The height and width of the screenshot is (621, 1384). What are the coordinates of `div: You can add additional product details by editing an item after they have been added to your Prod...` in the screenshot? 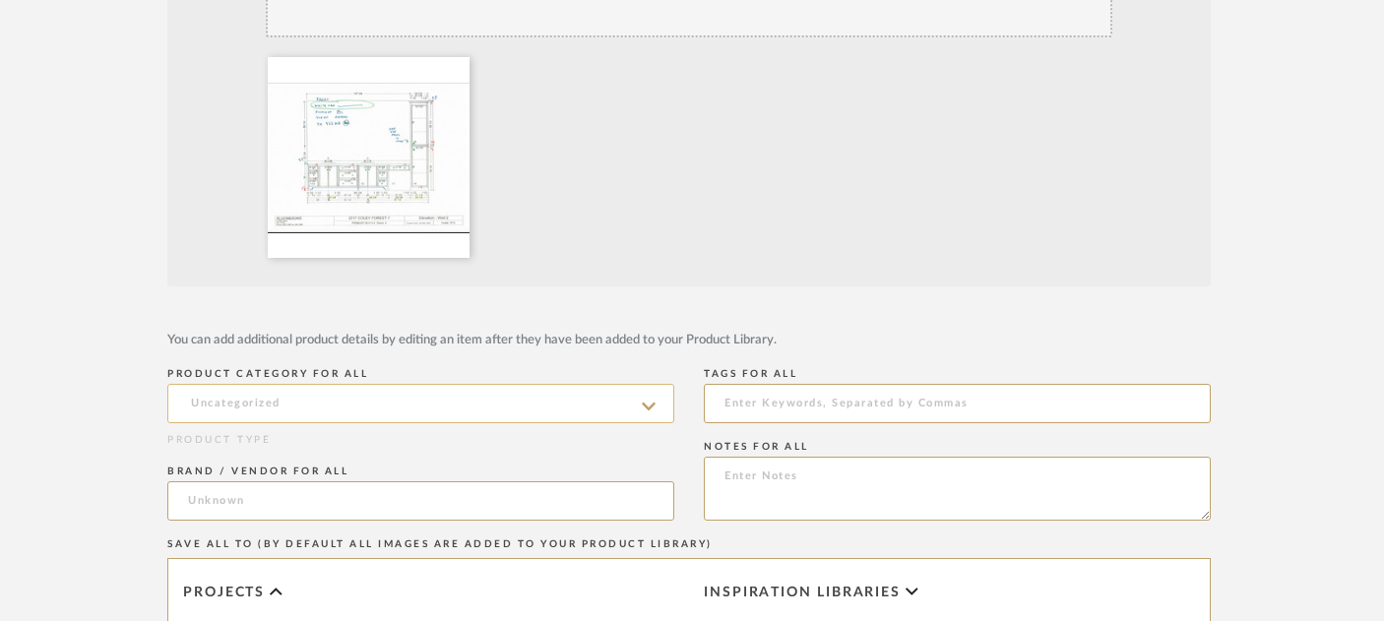 It's located at (689, 341).